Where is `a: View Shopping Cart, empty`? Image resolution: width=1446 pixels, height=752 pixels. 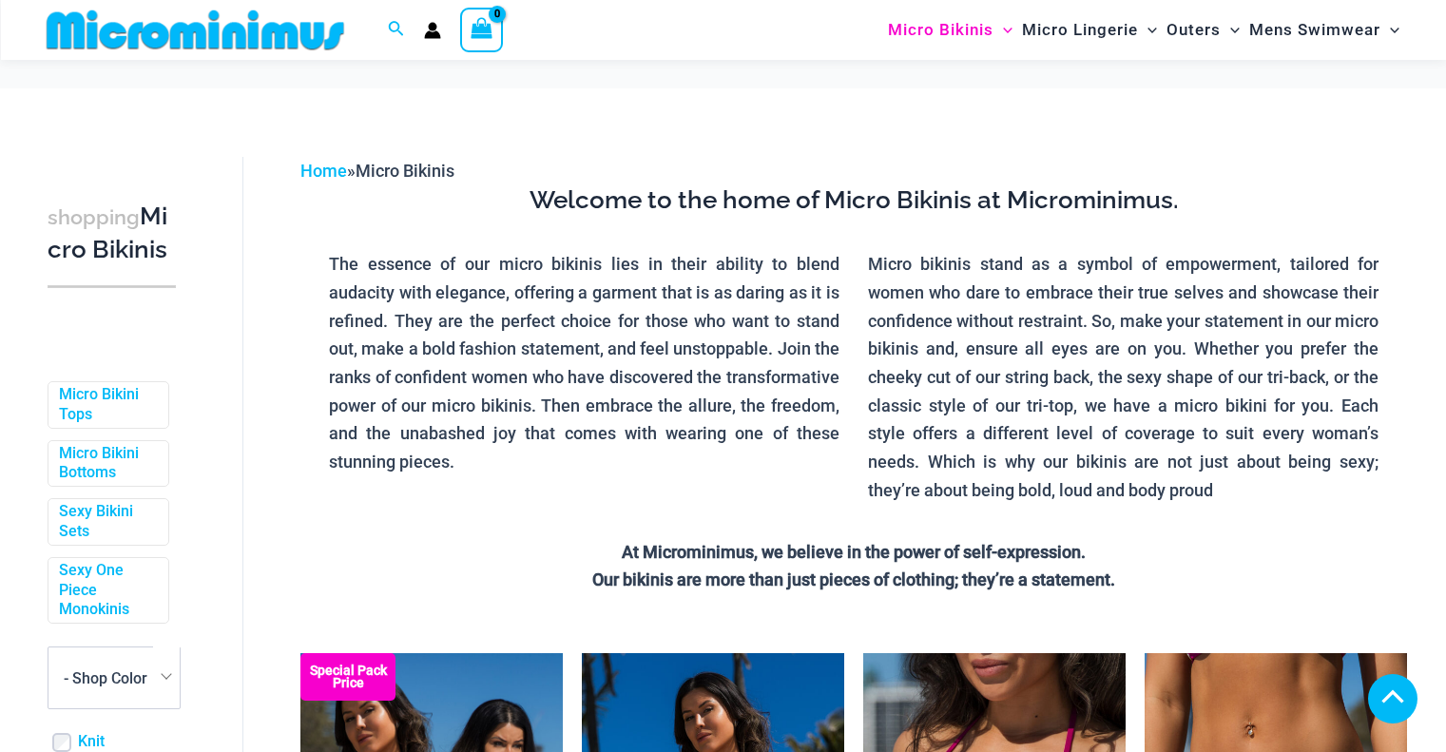
a: View Shopping Cart, empty is located at coordinates (482, 29).